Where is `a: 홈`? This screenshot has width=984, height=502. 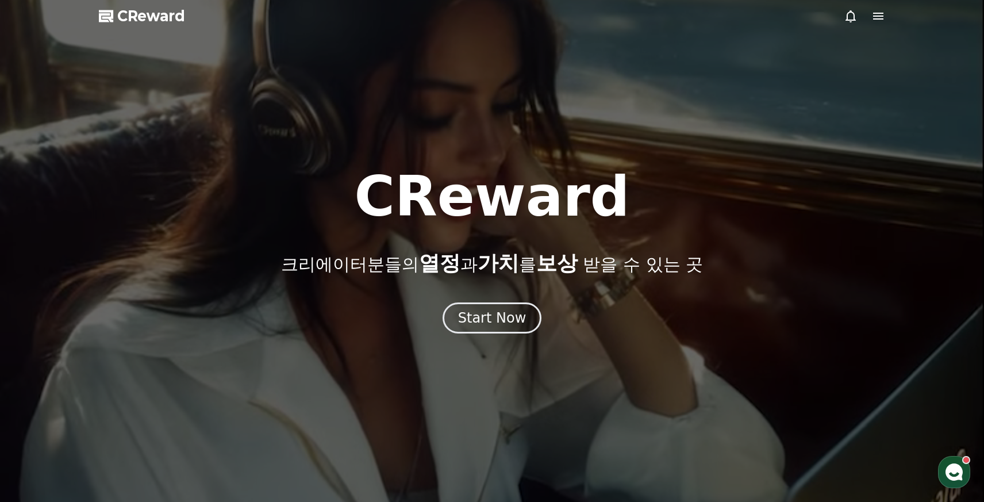
a: 홈 is located at coordinates (40, 379).